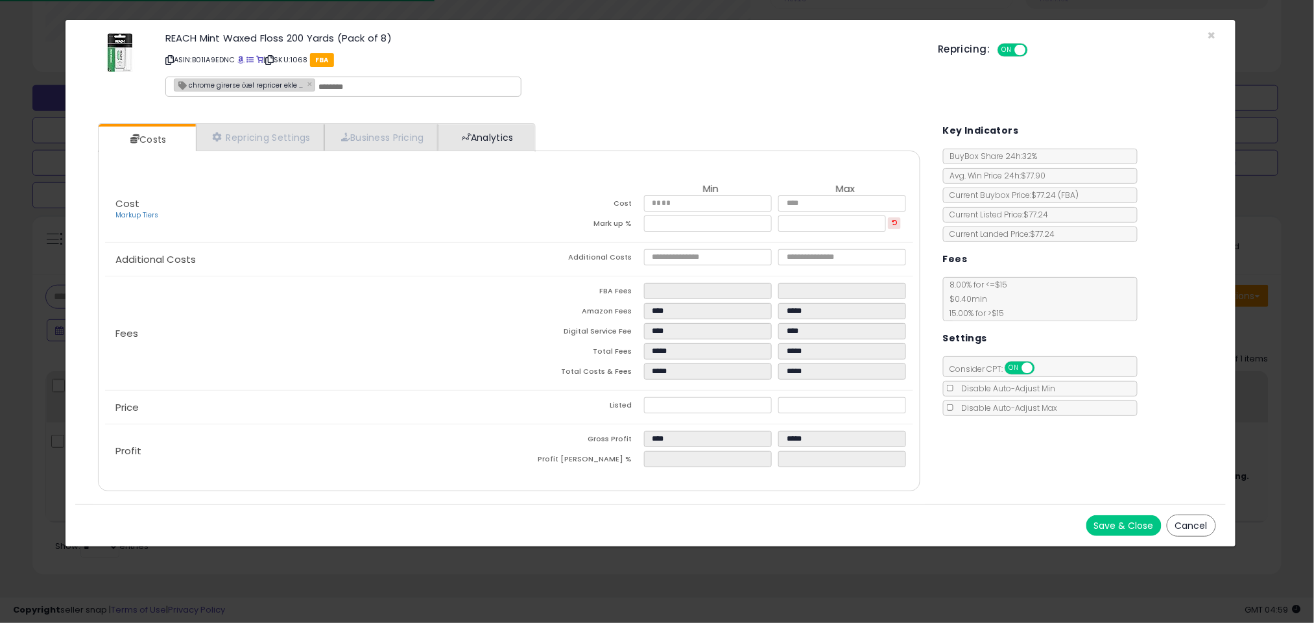 This screenshot has height=623, width=1314. What do you see at coordinates (137, 215) in the screenshot?
I see `a: Markup Tiers` at bounding box center [137, 215].